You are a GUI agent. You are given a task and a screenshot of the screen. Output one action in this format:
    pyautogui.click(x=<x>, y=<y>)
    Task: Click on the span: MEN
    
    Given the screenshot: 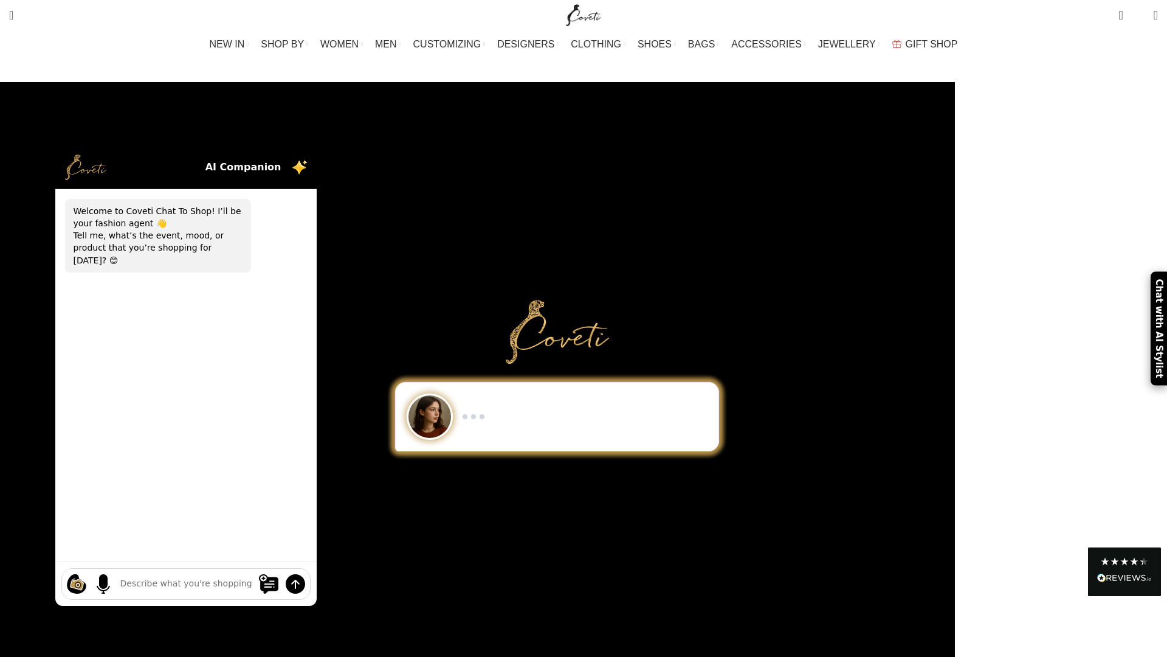 What is the action you would take?
    pyautogui.click(x=386, y=44)
    